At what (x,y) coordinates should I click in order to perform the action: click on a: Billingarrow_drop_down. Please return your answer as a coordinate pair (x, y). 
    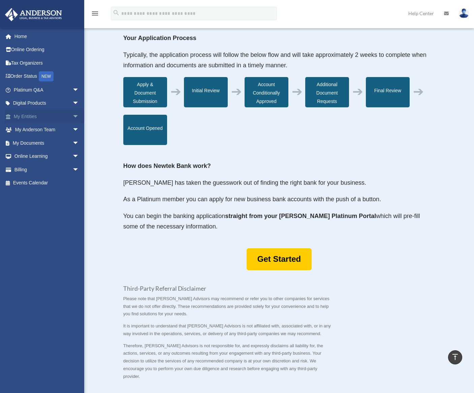
    Looking at the image, I should click on (47, 170).